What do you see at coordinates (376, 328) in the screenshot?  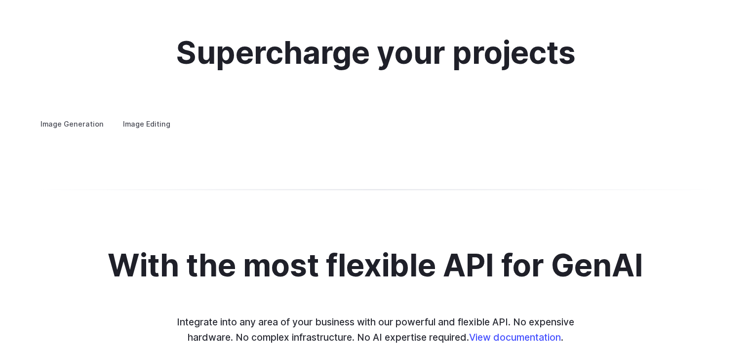 I see `p: Integrate into any area of your business with our powerful and flexible API. No expensive hardwar...` at bounding box center [376, 328].